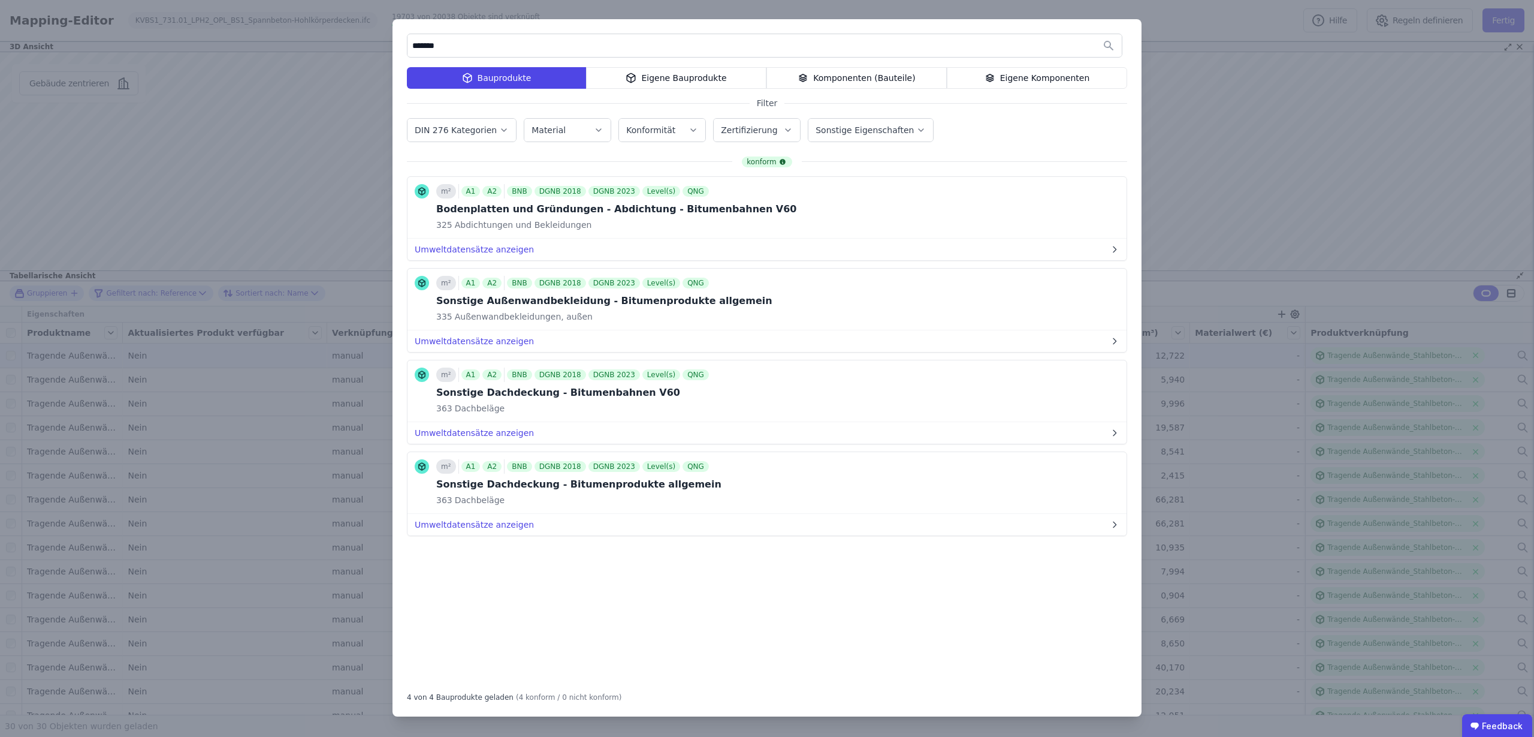 The height and width of the screenshot is (737, 1534). I want to click on div: 4 von 4 Bauprodukte geladen, so click(460, 695).